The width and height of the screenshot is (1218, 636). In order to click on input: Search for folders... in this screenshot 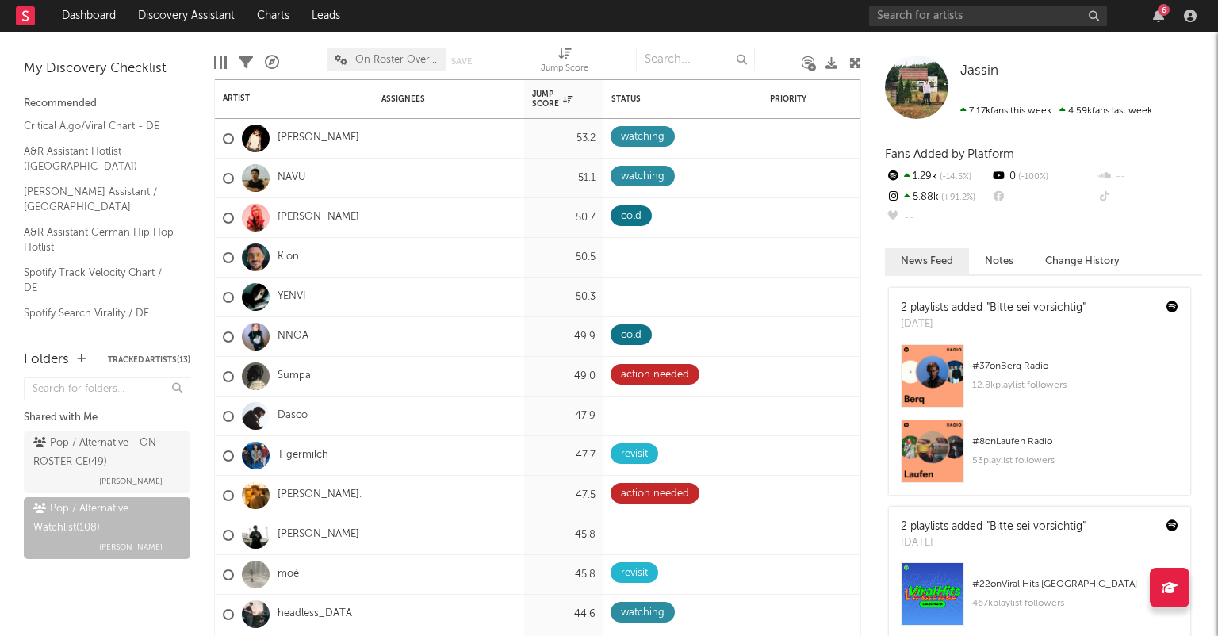, I will do `click(107, 388)`.